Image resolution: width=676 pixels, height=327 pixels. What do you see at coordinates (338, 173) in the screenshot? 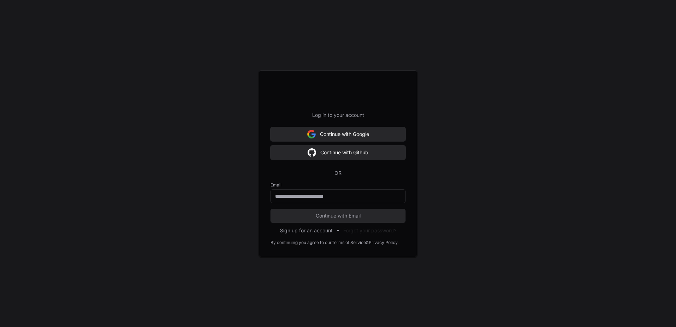
I see `span: OR` at bounding box center [338, 173].